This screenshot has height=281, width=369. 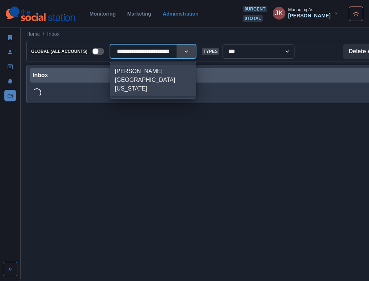 What do you see at coordinates (139, 14) in the screenshot?
I see `a: Marketing` at bounding box center [139, 14].